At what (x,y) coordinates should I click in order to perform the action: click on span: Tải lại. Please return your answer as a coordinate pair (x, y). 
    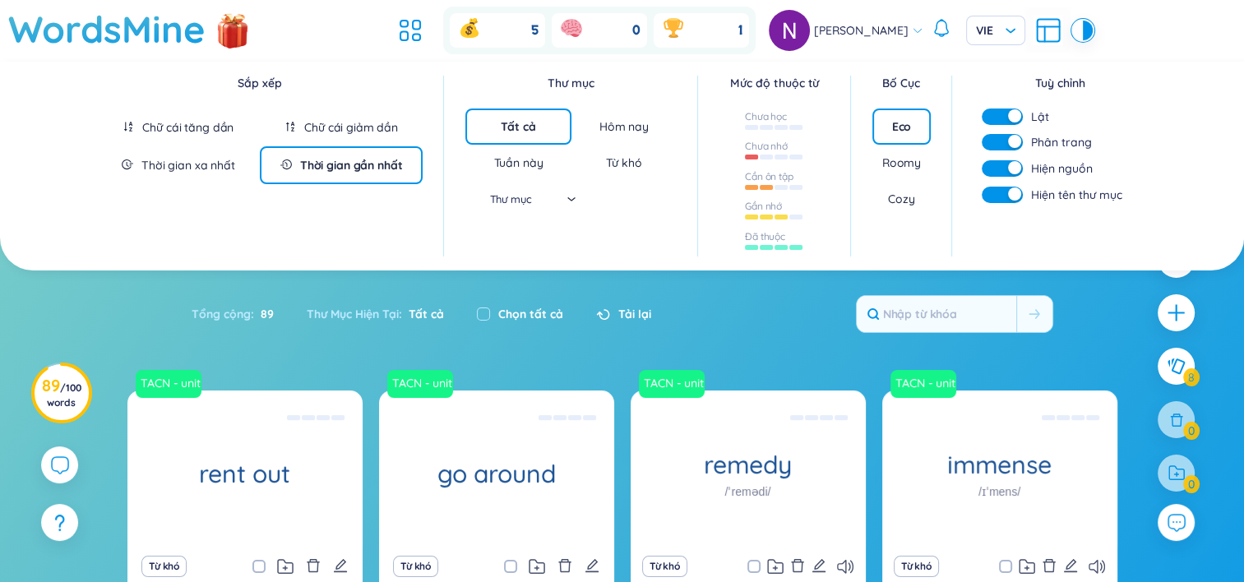
    Looking at the image, I should click on (635, 314).